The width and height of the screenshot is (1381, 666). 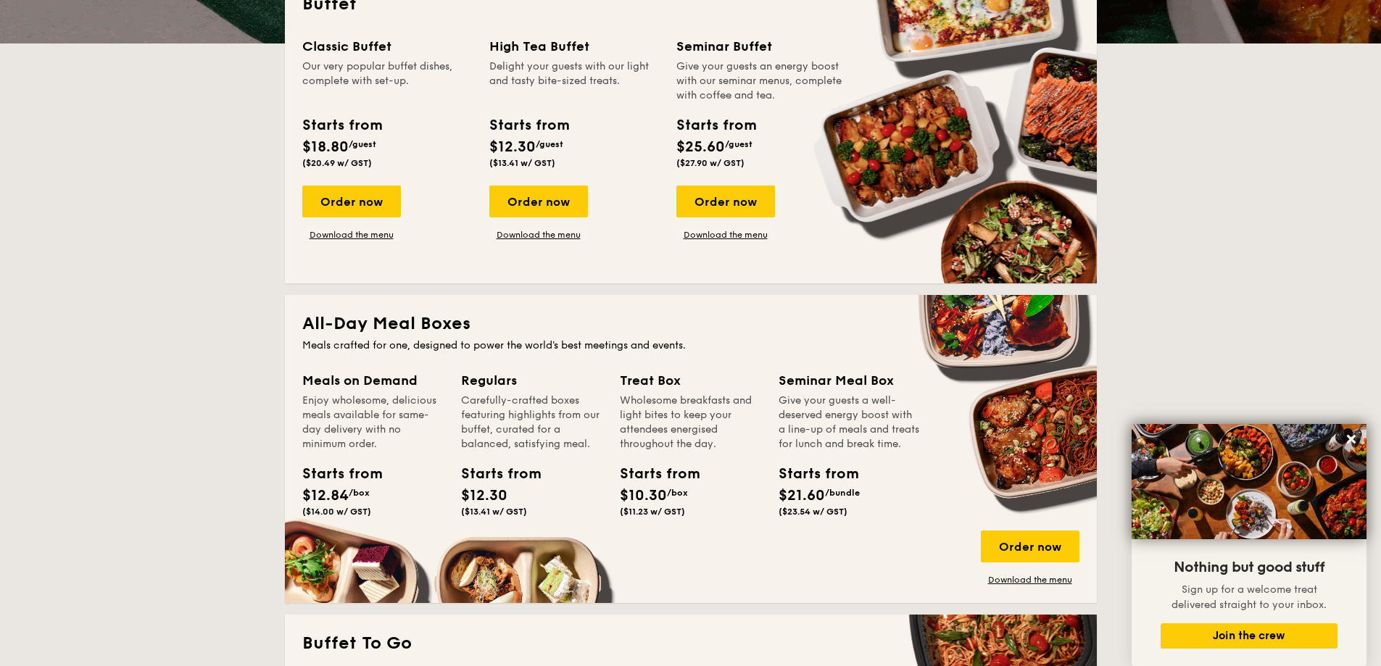 I want to click on div: Our very popular buffet dishes, complete with set-up., so click(x=387, y=81).